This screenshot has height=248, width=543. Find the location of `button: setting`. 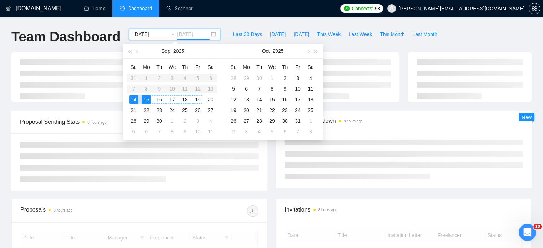

button: setting is located at coordinates (534, 9).